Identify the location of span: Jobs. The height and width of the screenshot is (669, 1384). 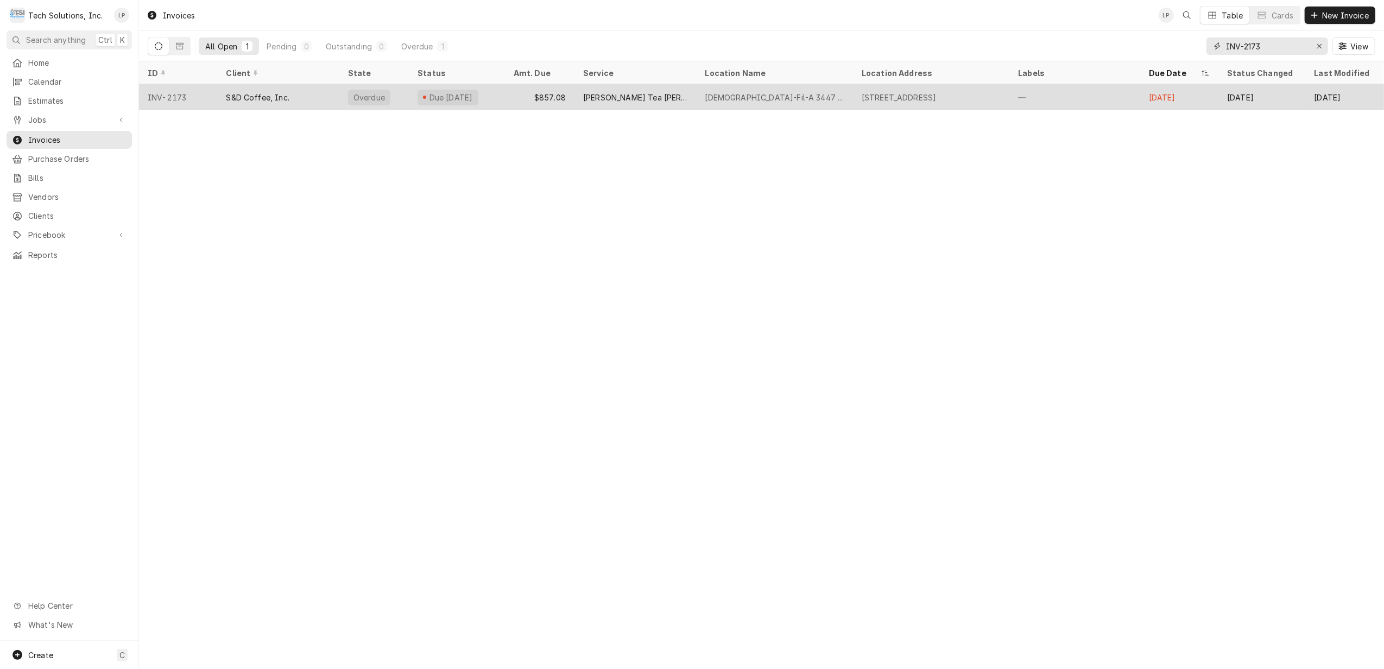
(69, 119).